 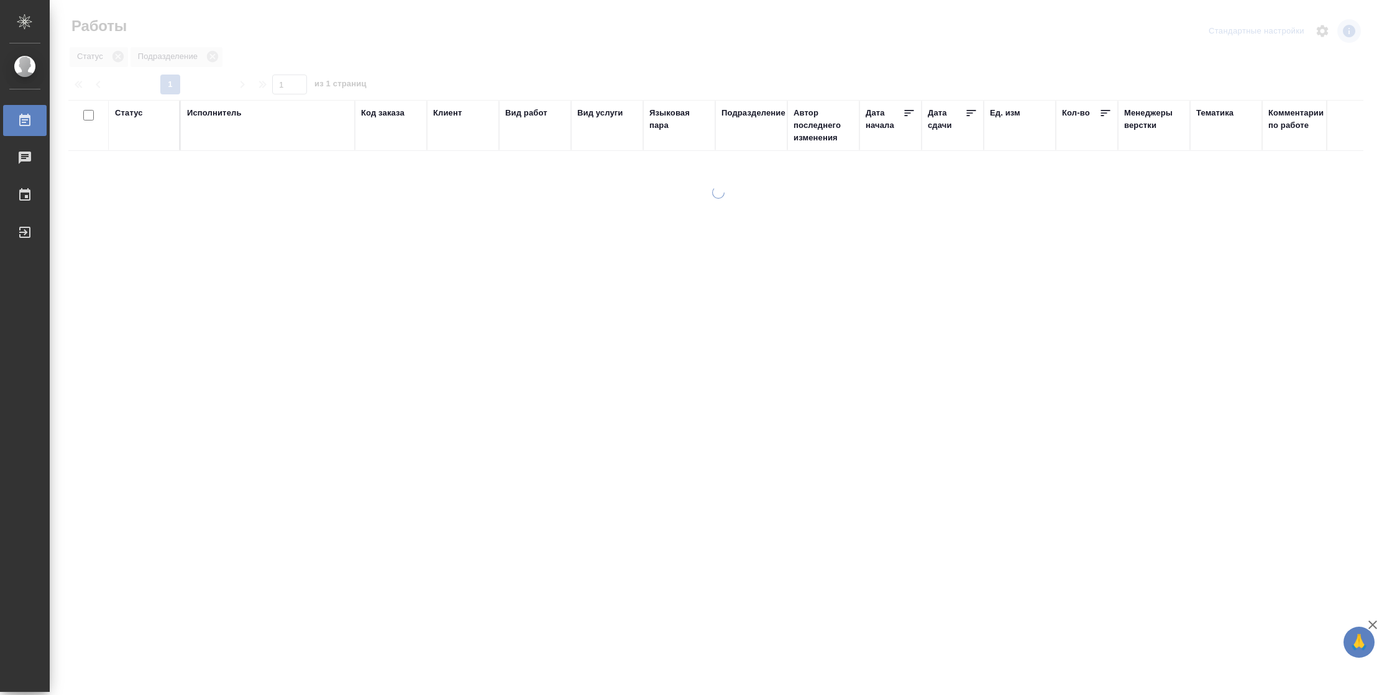 I want to click on div: Подразделение, so click(x=753, y=113).